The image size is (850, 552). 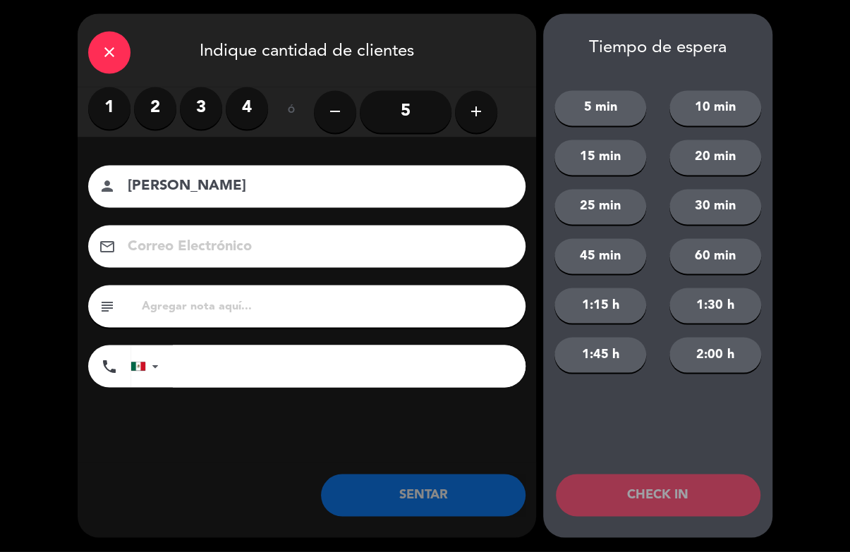 What do you see at coordinates (600, 356) in the screenshot?
I see `button: 1:45 h` at bounding box center [600, 356].